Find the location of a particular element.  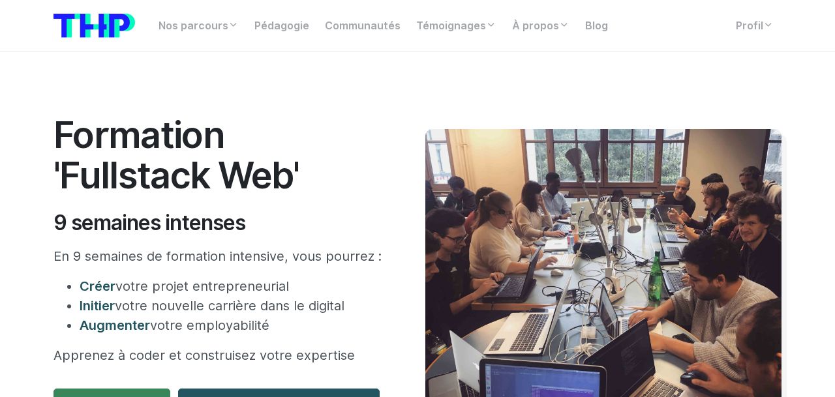

img: logo is located at coordinates (94, 25).